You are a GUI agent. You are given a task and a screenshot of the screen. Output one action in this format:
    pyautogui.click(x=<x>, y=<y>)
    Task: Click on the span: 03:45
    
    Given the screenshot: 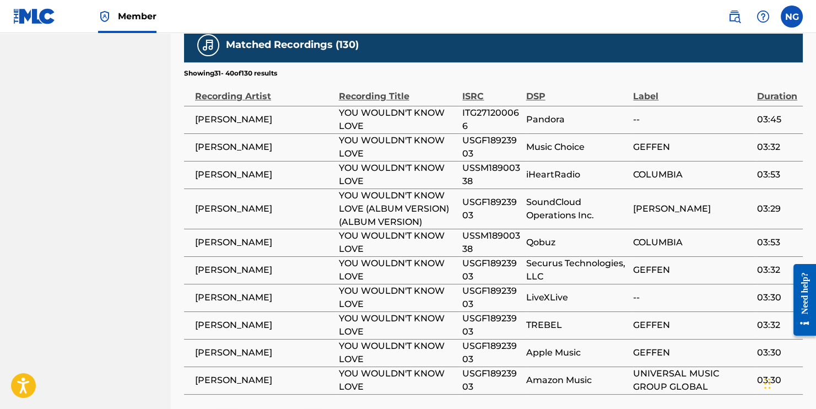 What is the action you would take?
    pyautogui.click(x=777, y=120)
    